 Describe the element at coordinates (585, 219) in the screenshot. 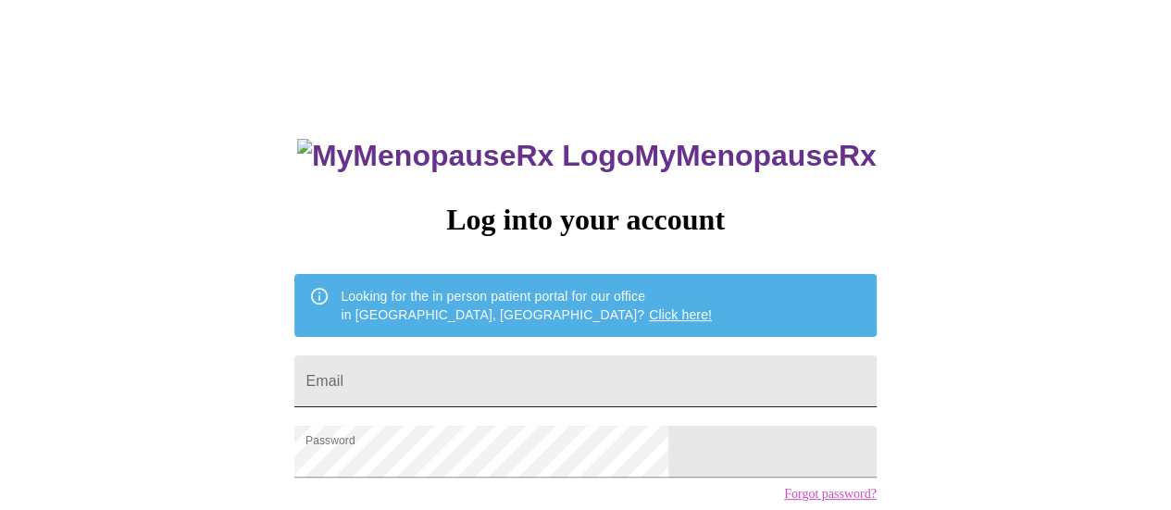

I see `h3: Log into your account` at that location.